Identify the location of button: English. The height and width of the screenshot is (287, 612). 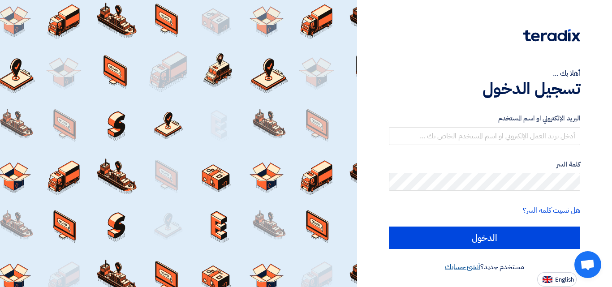
(557, 280).